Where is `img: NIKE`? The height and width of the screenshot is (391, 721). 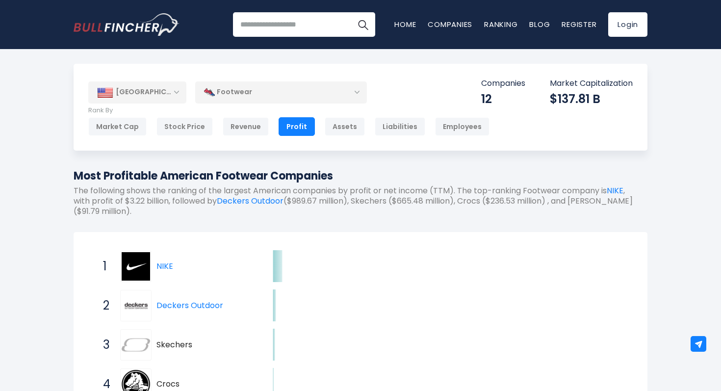
img: NIKE is located at coordinates (136, 266).